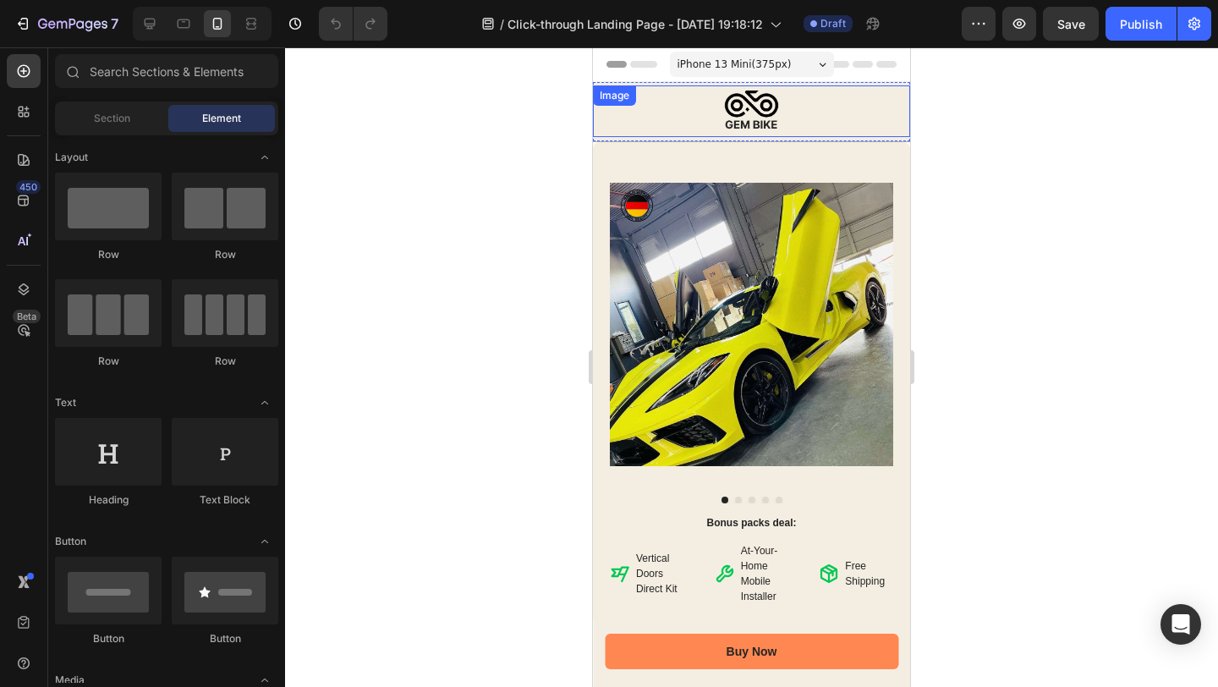 The height and width of the screenshot is (687, 1218). Describe the element at coordinates (159, 604) in the screenshot. I see `div: Buy Now` at that location.